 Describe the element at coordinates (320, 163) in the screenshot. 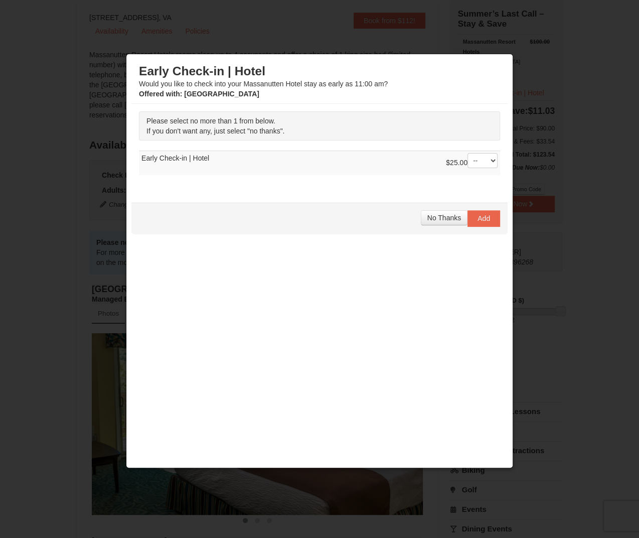

I see `td: Early Check-in | Hotel` at that location.